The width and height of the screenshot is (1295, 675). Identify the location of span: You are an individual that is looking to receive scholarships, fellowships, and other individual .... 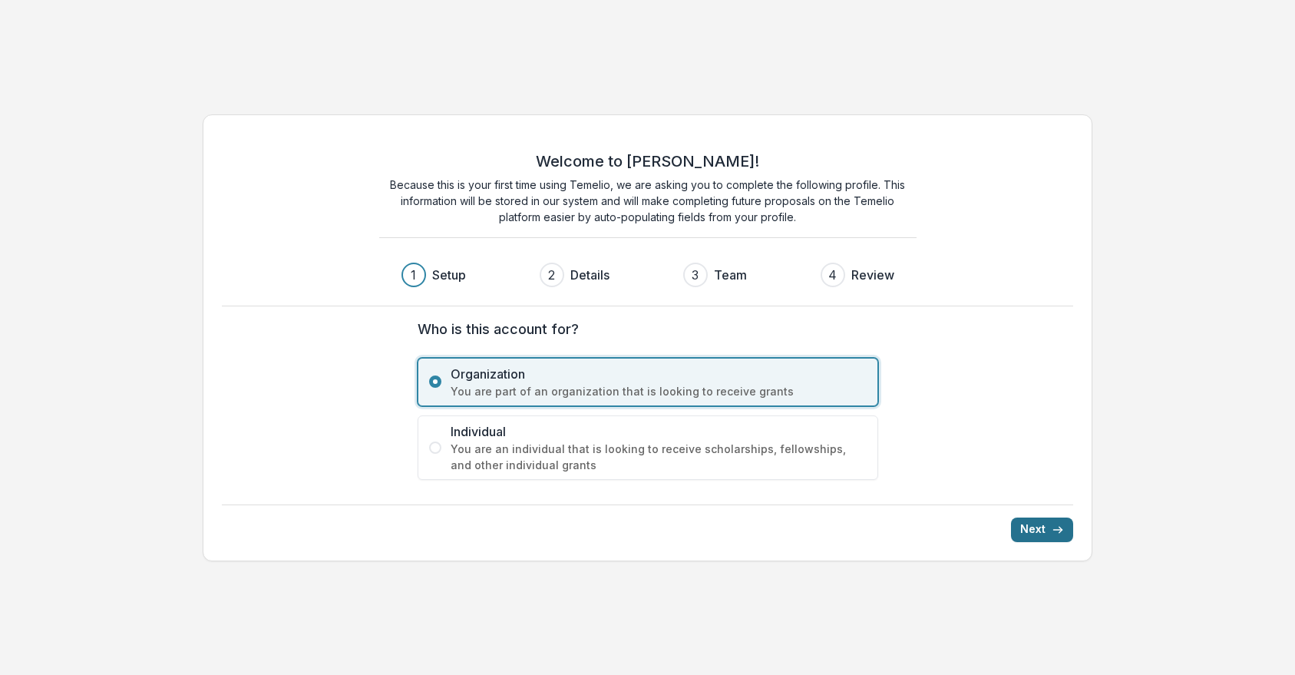
(659, 457).